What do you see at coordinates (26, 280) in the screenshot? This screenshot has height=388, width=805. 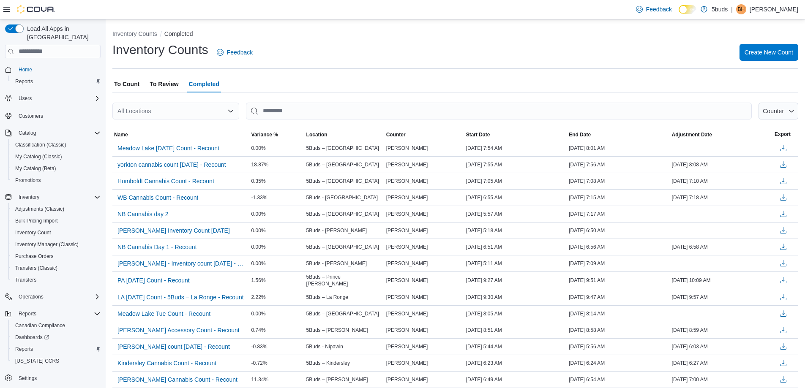 I see `a: Transfers` at bounding box center [26, 280].